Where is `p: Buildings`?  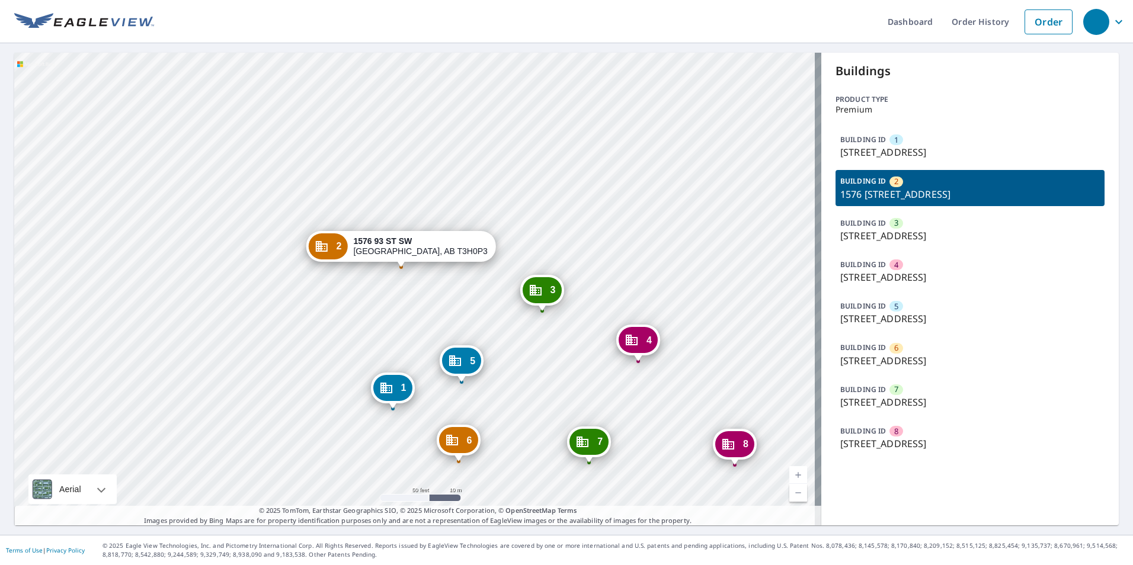
p: Buildings is located at coordinates (970, 71).